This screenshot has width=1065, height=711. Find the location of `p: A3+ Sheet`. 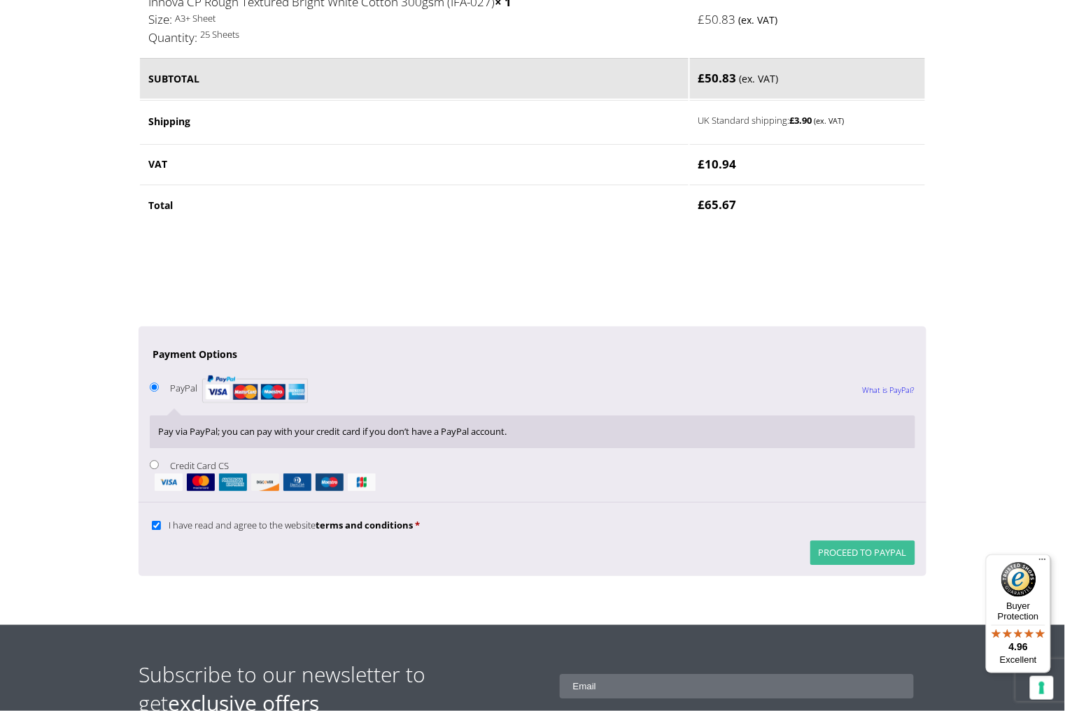

p: A3+ Sheet is located at coordinates (414, 18).